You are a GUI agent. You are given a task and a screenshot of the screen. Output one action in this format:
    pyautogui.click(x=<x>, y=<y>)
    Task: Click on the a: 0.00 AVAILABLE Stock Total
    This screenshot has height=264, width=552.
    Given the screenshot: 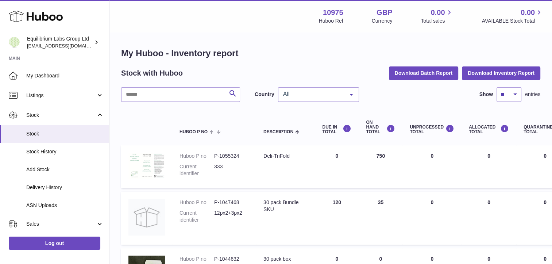 What is the action you would take?
    pyautogui.click(x=512, y=16)
    